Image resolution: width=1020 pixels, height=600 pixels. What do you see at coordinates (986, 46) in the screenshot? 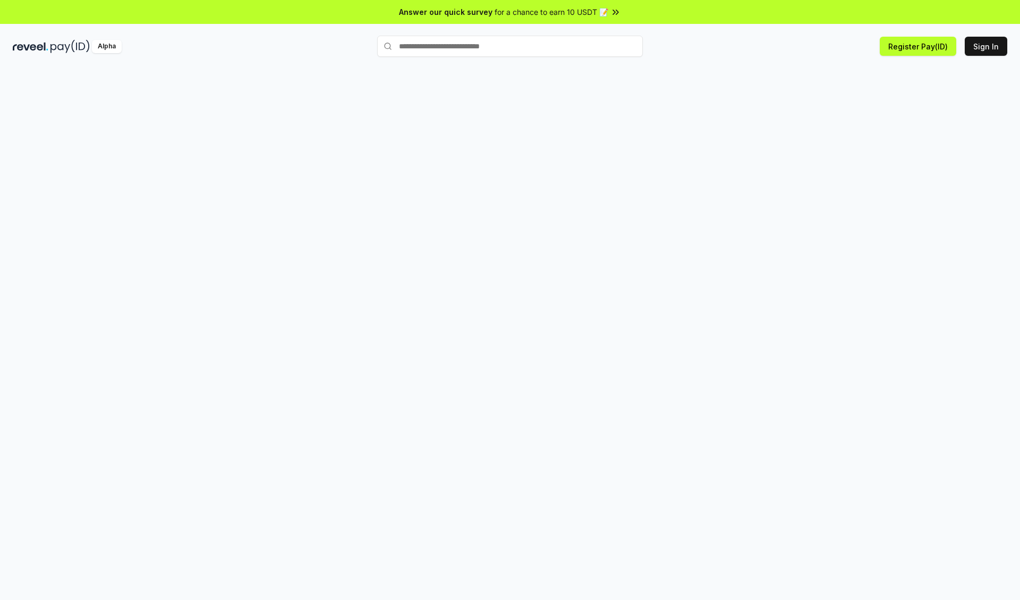
I see `button: Sign In` at bounding box center [986, 46].